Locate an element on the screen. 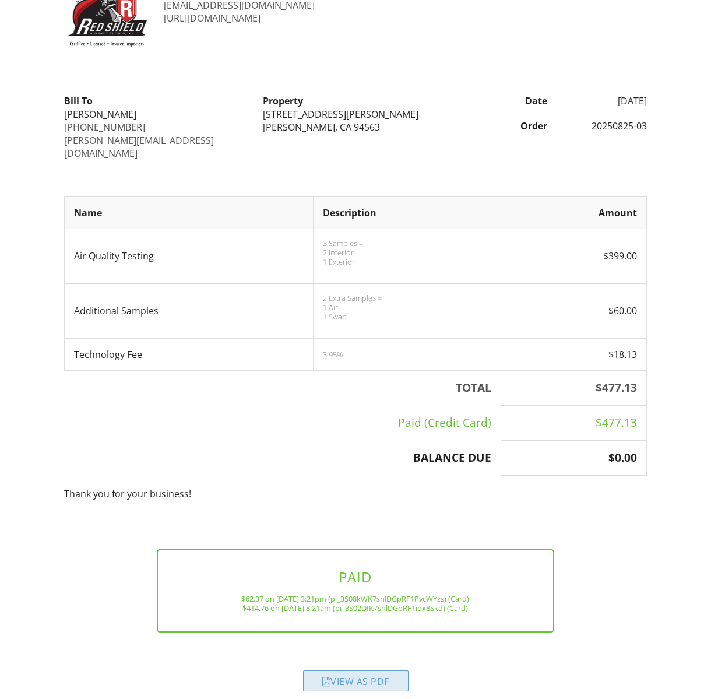 Image resolution: width=711 pixels, height=699 pixels. h3: PAID is located at coordinates (356, 577).